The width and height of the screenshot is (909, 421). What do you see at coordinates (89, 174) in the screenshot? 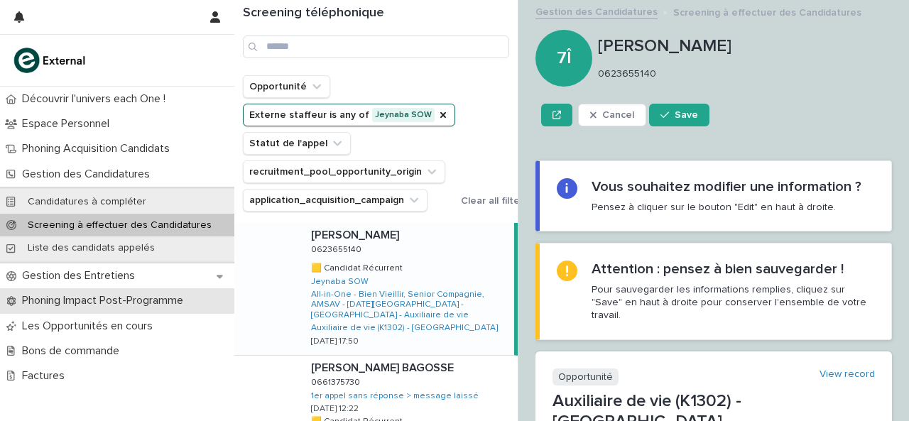
I see `p: Gestion des Candidatures` at bounding box center [89, 174].